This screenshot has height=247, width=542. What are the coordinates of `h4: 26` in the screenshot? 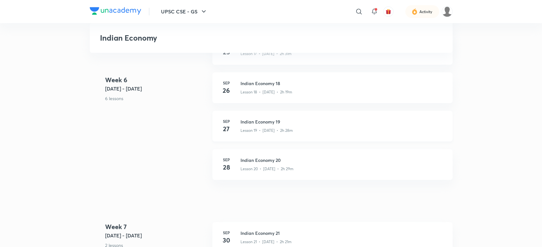 It's located at (227, 90).